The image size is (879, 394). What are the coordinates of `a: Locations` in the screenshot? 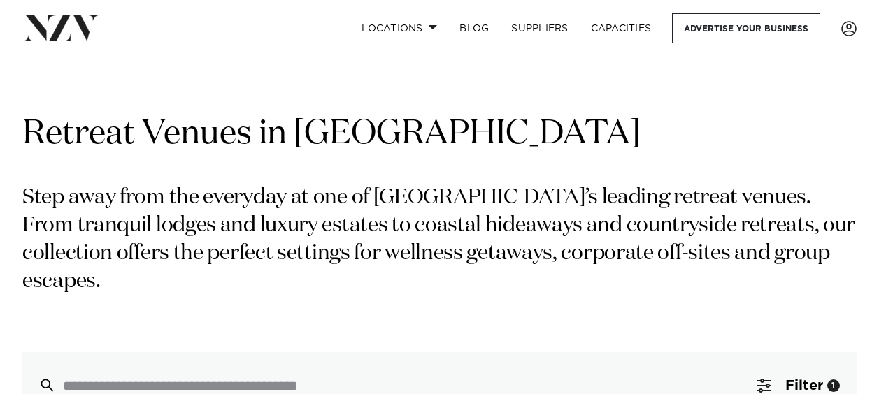 It's located at (399, 28).